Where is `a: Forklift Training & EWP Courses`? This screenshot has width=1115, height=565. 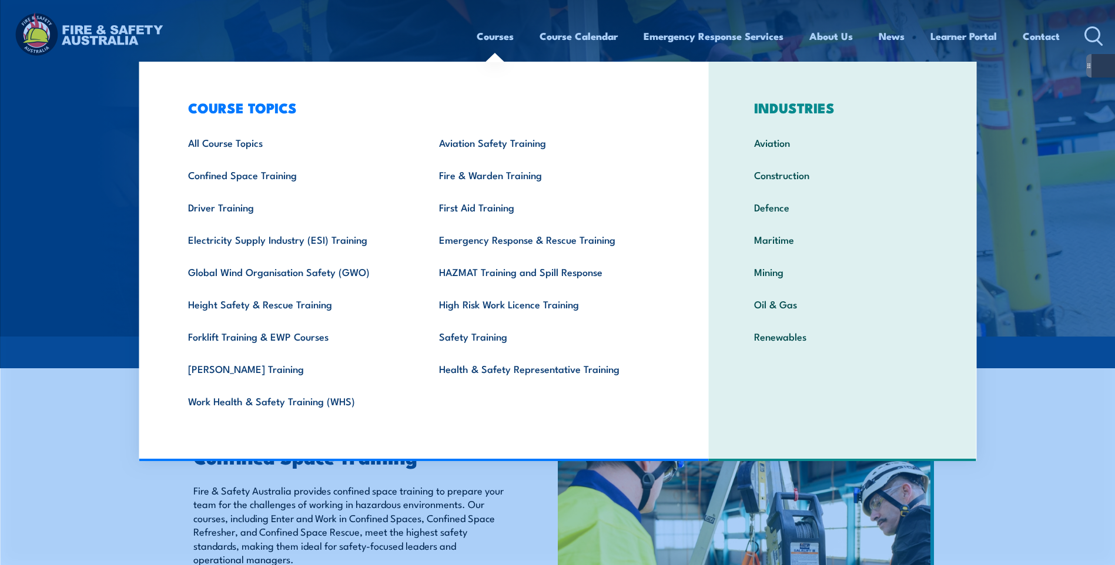
a: Forklift Training & EWP Courses is located at coordinates (295, 336).